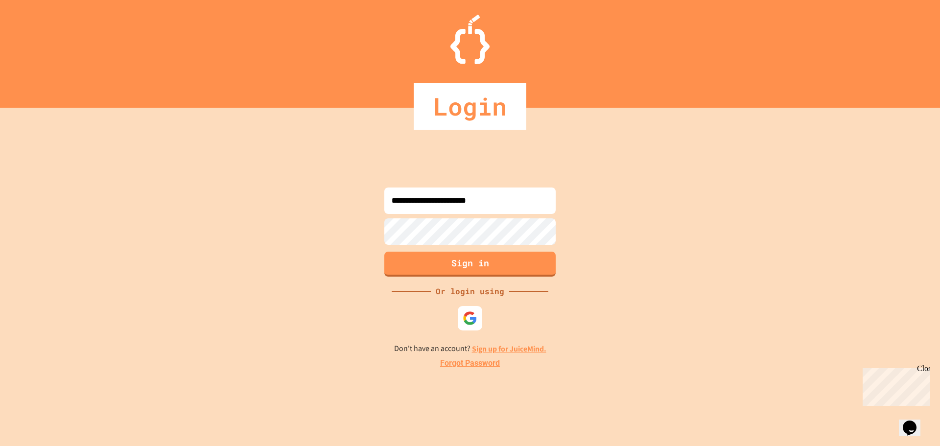  What do you see at coordinates (470, 349) in the screenshot?
I see `p: Don't have an account?` at bounding box center [470, 349].